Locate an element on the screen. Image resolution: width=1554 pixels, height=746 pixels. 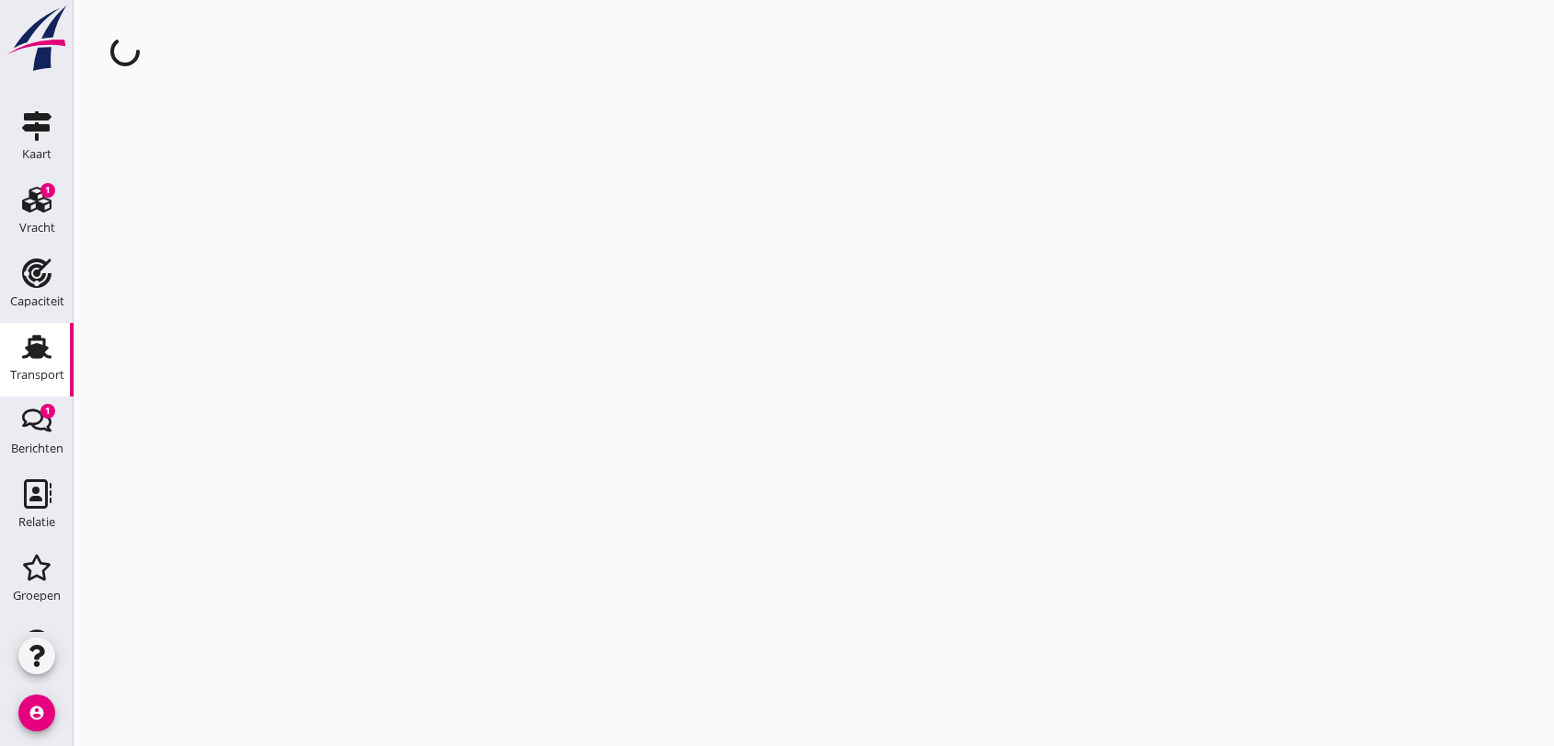
div: Kaart is located at coordinates (37, 154).